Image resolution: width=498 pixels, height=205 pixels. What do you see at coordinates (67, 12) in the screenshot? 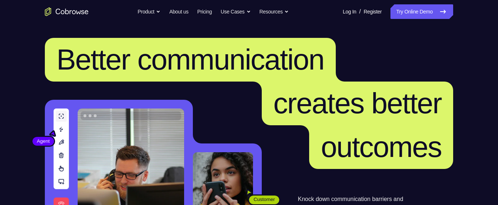
I see `a: Go to the home page` at bounding box center [67, 12].